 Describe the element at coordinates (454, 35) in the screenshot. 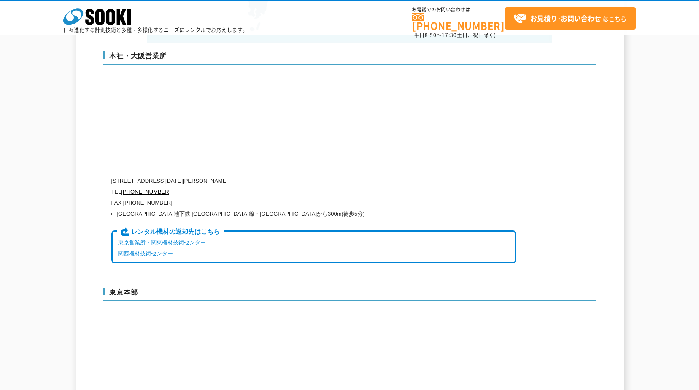

I see `span: (平日 ～ 土日、祝日除く)` at that location.